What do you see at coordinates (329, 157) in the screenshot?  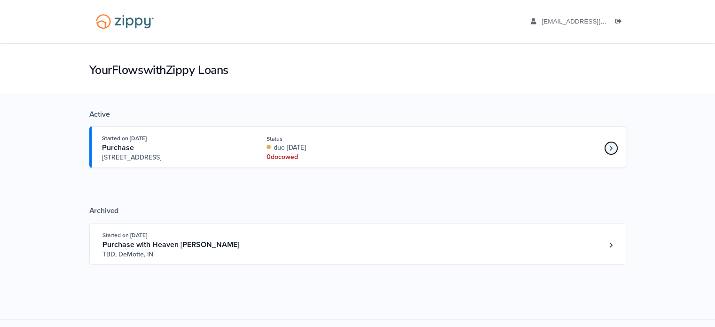 I see `div: 0 doc owed` at bounding box center [329, 157].